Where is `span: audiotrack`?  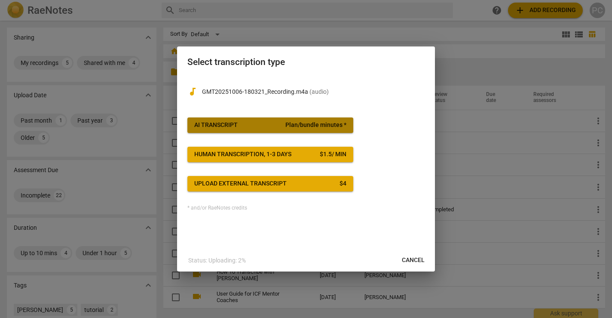 span: audiotrack is located at coordinates (193, 92).